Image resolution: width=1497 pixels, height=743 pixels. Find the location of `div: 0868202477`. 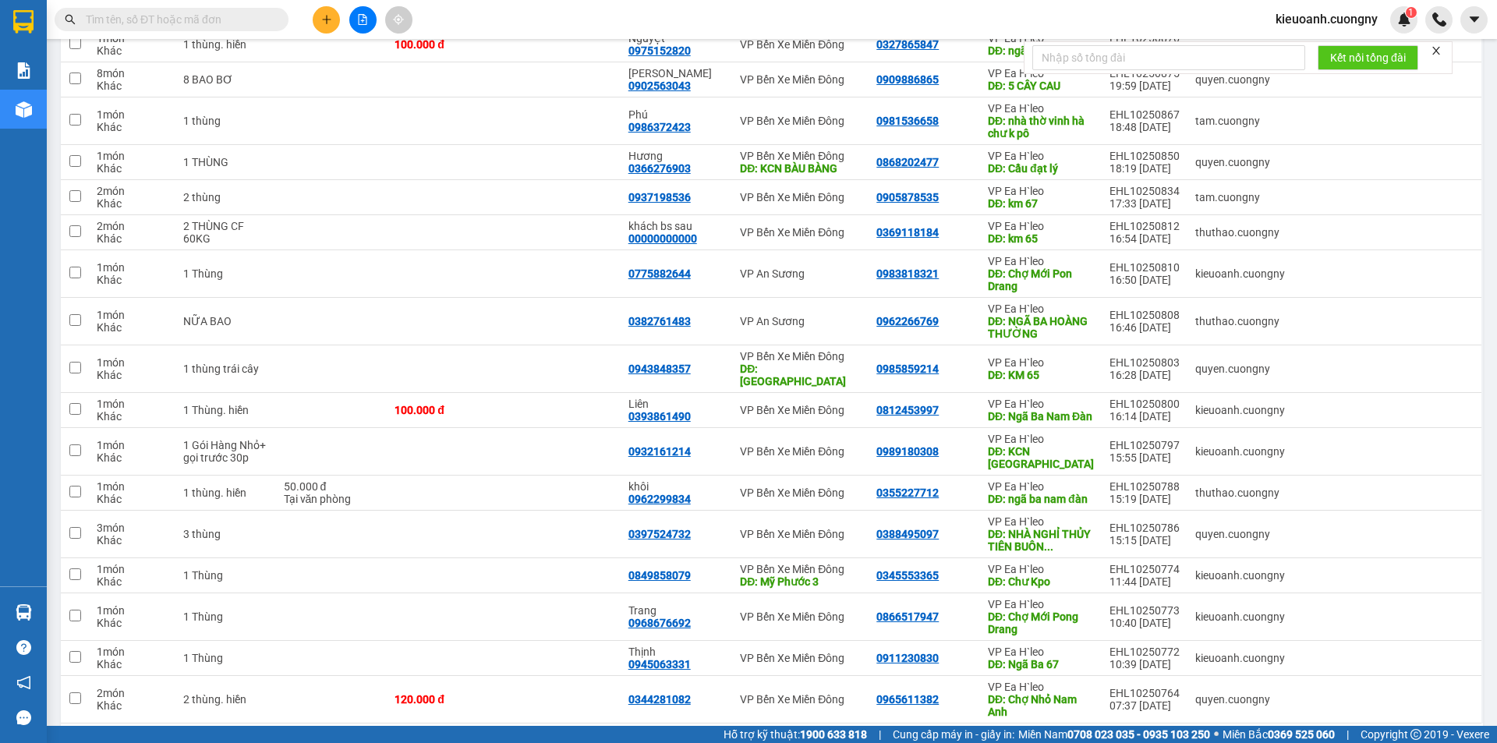

div: 0868202477 is located at coordinates (908, 162).